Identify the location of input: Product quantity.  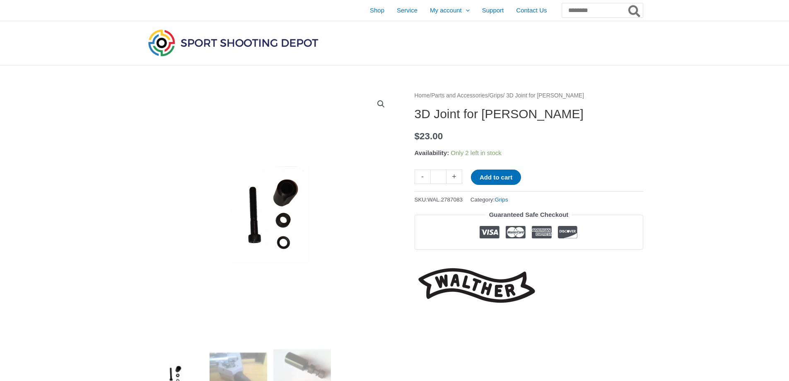
(438, 176).